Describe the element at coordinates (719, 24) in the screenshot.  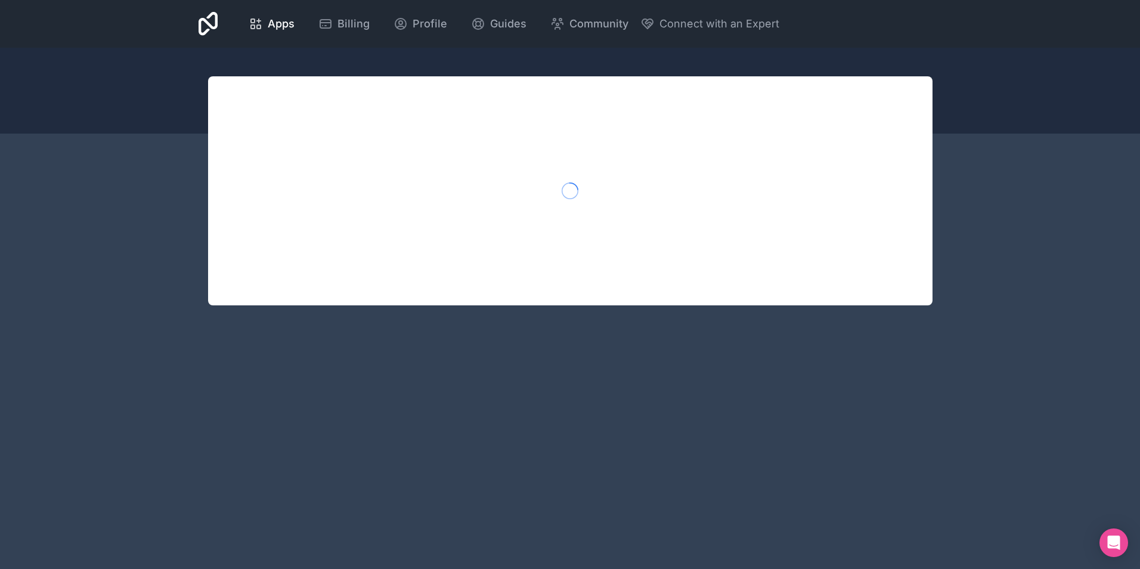
I see `span: Connect with an Expert` at that location.